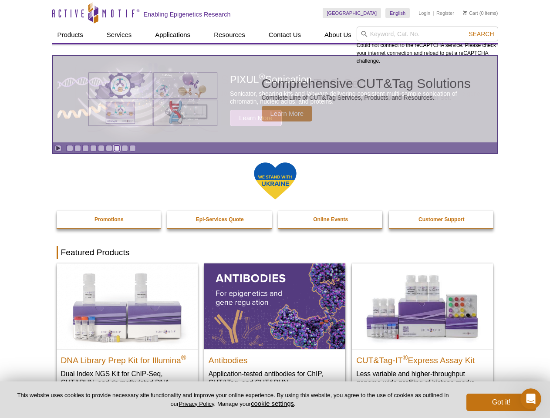  Describe the element at coordinates (230, 35) in the screenshot. I see `a: Resources` at that location.